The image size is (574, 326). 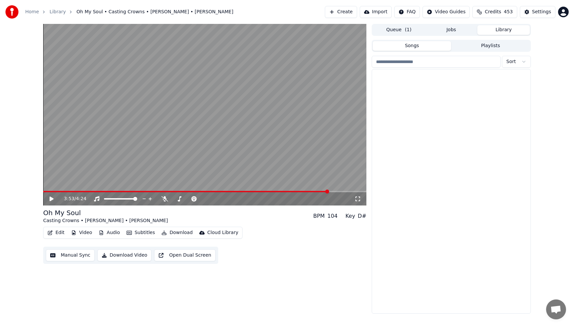 What do you see at coordinates (81, 199) in the screenshot?
I see `span: 4:24` at bounding box center [81, 199].